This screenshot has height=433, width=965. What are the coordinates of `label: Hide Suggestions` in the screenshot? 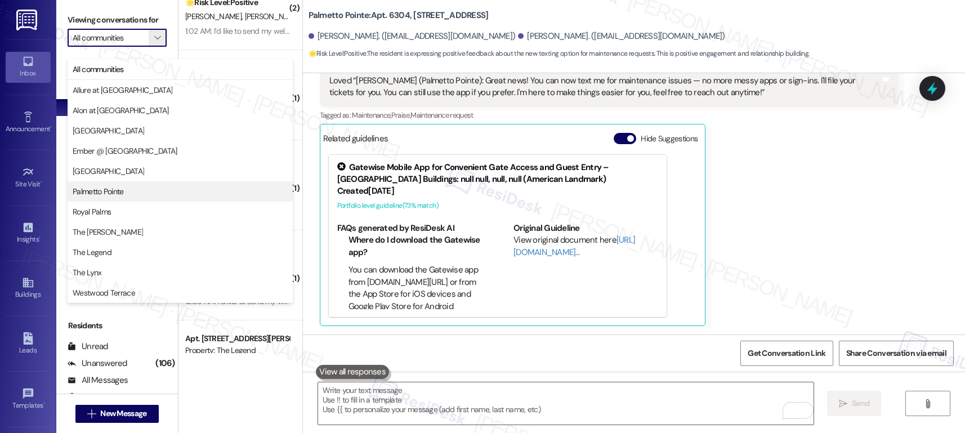 It's located at (669, 138).